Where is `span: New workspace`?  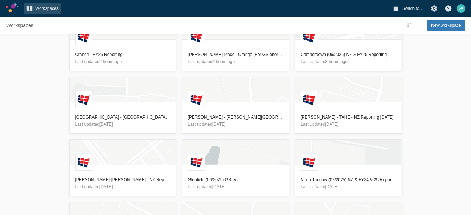 span: New workspace is located at coordinates (446, 25).